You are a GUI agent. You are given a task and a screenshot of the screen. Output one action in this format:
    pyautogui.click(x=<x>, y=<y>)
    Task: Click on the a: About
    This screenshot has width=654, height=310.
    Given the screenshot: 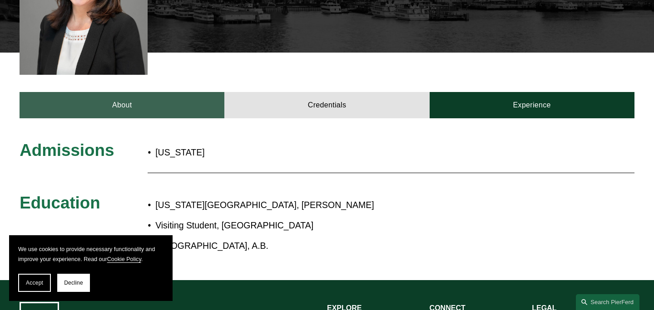 What is the action you would take?
    pyautogui.click(x=122, y=105)
    